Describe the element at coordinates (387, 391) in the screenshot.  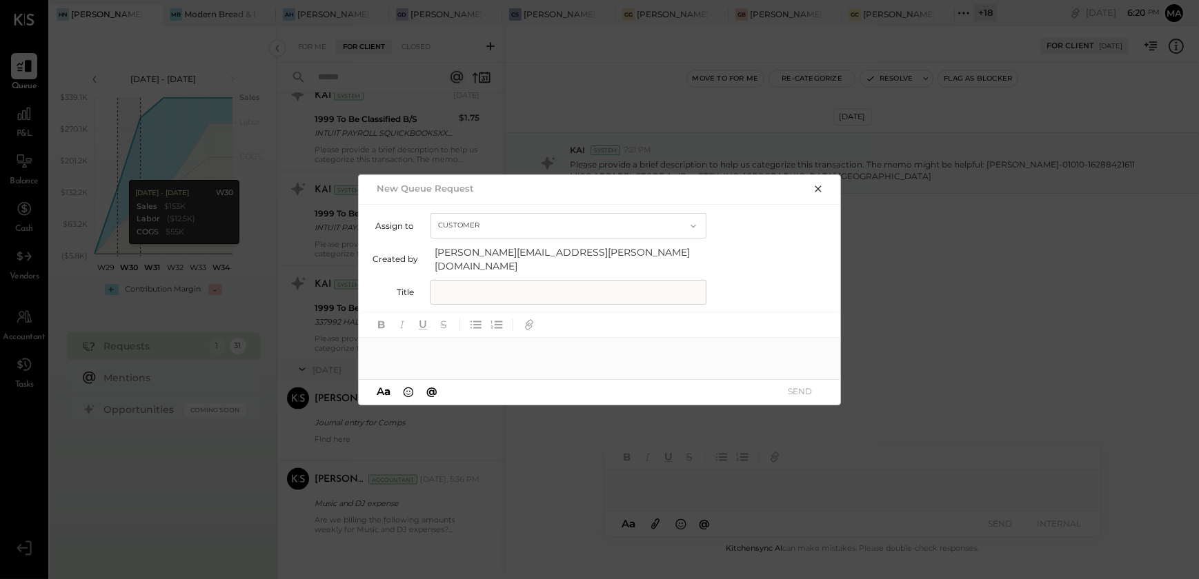
I see `span: a` at that location.